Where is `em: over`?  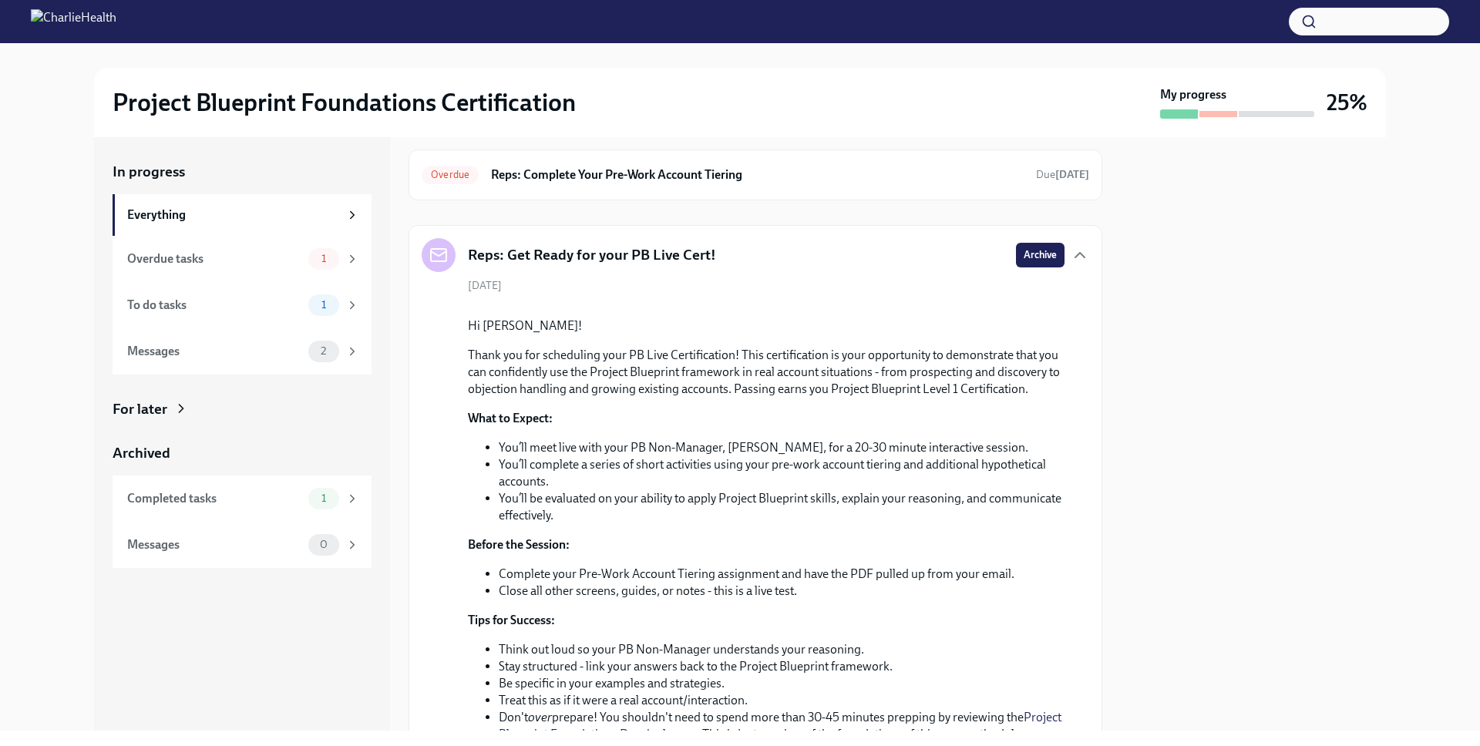 em: over is located at coordinates (540, 717).